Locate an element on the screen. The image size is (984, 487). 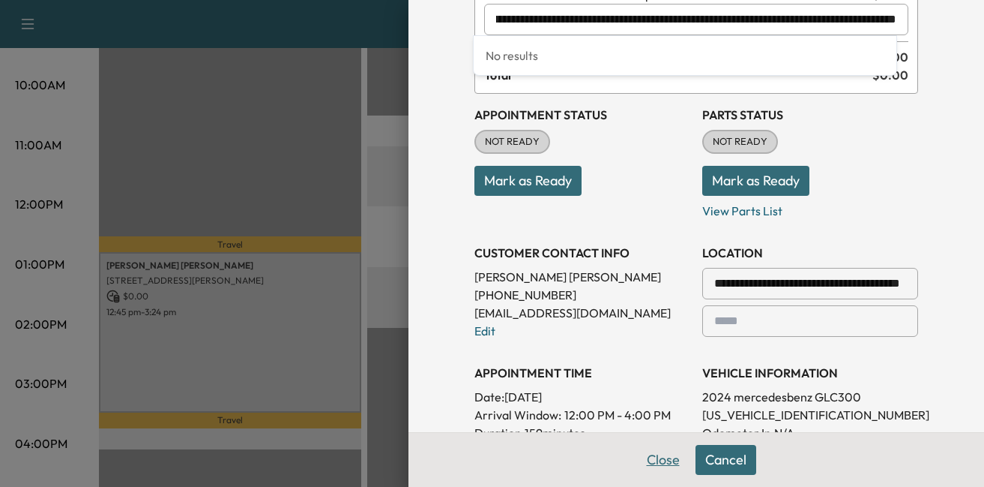
h3: LOCATION is located at coordinates (810, 253).